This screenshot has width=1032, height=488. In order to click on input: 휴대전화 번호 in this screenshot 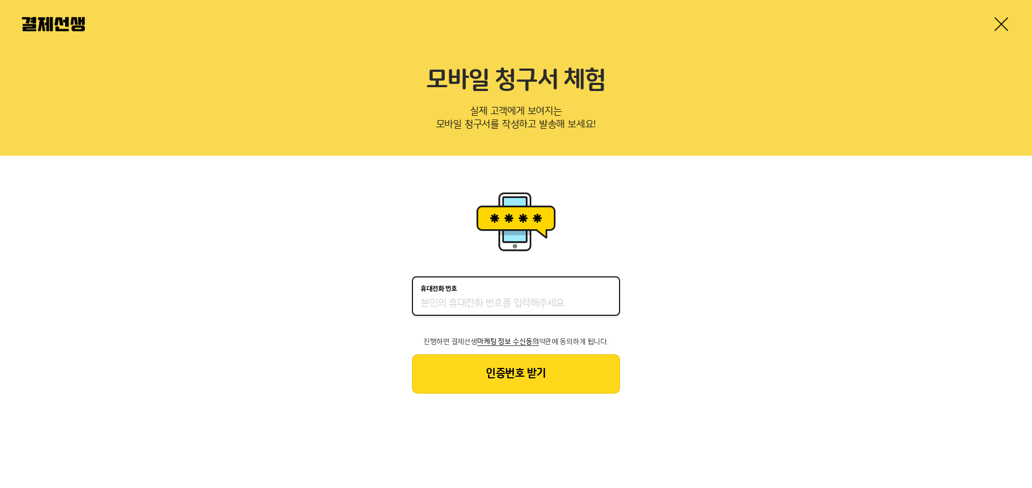, I will do `click(516, 304)`.